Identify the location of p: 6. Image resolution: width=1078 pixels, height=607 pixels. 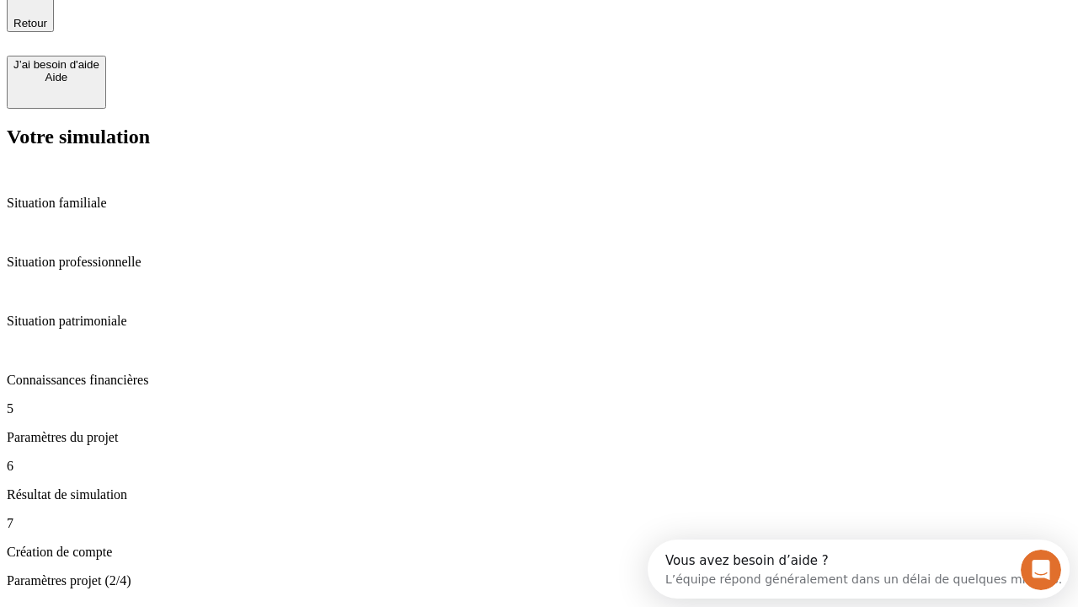
(539, 466).